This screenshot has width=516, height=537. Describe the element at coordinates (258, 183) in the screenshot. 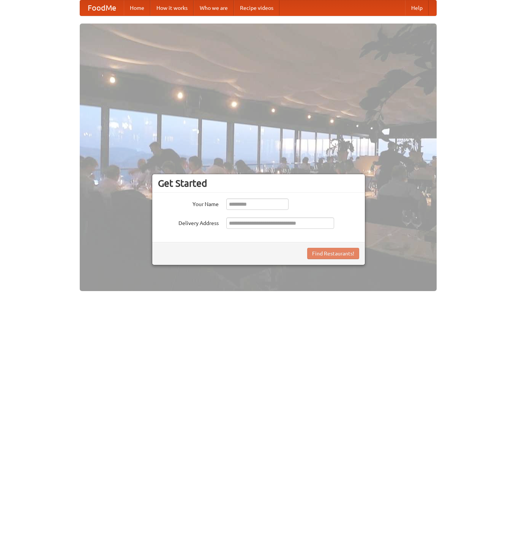

I see `h3: Get Started` at that location.